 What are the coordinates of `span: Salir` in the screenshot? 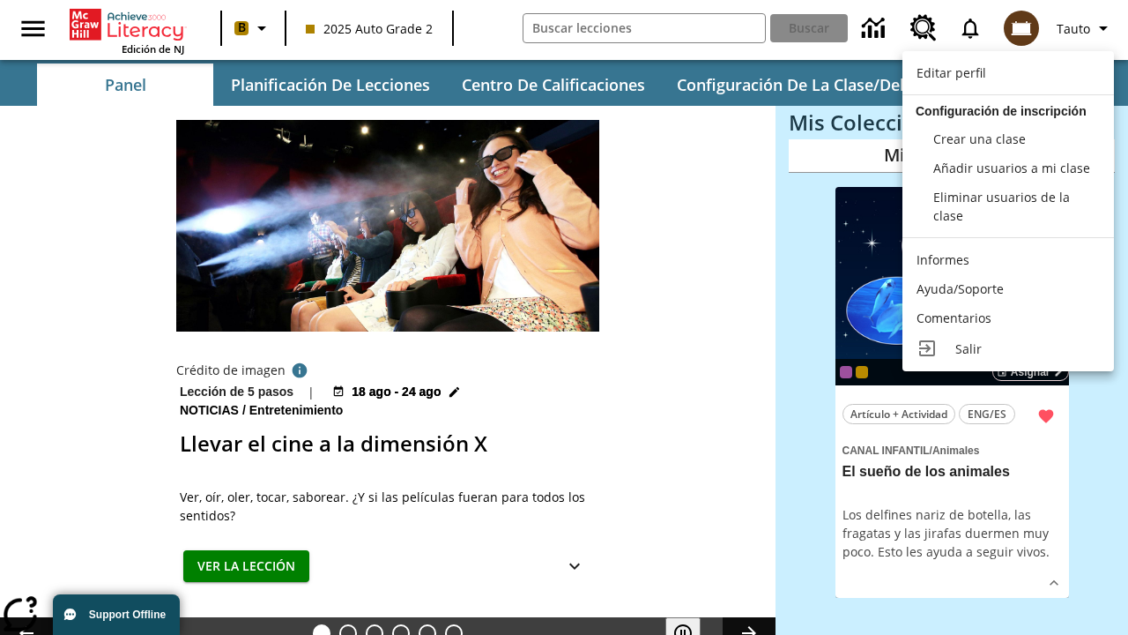 It's located at (969, 348).